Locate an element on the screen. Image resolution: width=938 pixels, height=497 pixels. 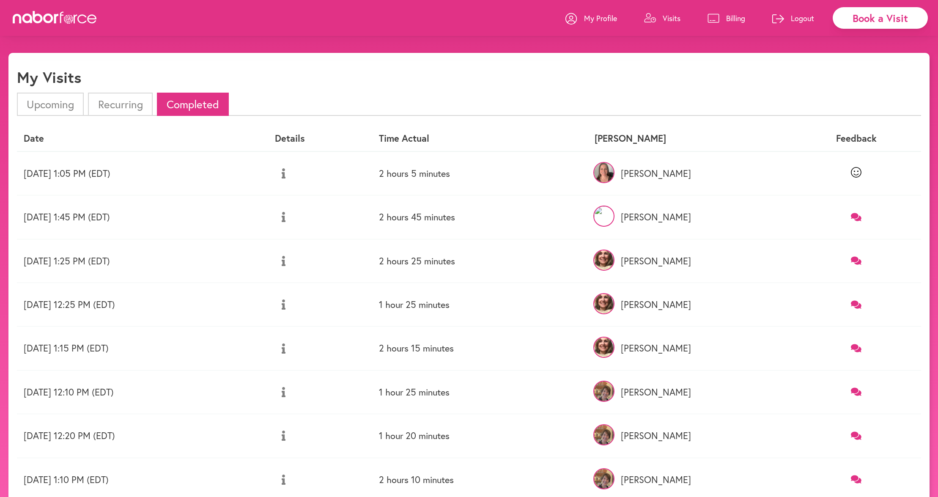
li: Completed is located at coordinates (193, 104).